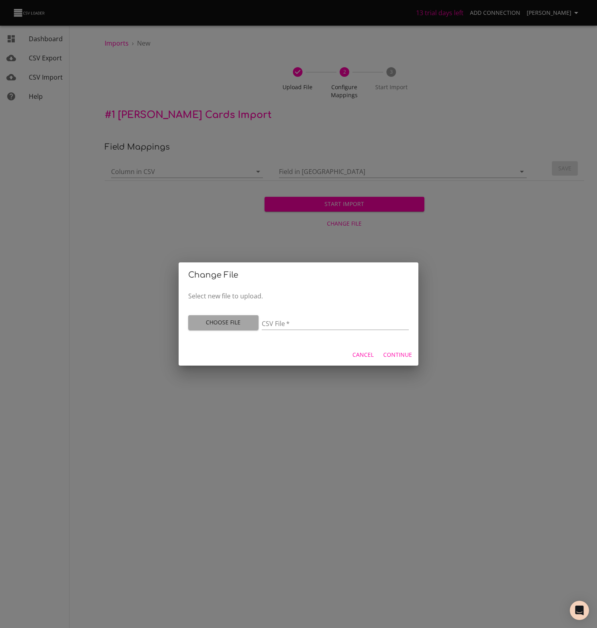 This screenshot has width=597, height=628. What do you see at coordinates (223, 322) in the screenshot?
I see `button: Choose File` at bounding box center [223, 322].